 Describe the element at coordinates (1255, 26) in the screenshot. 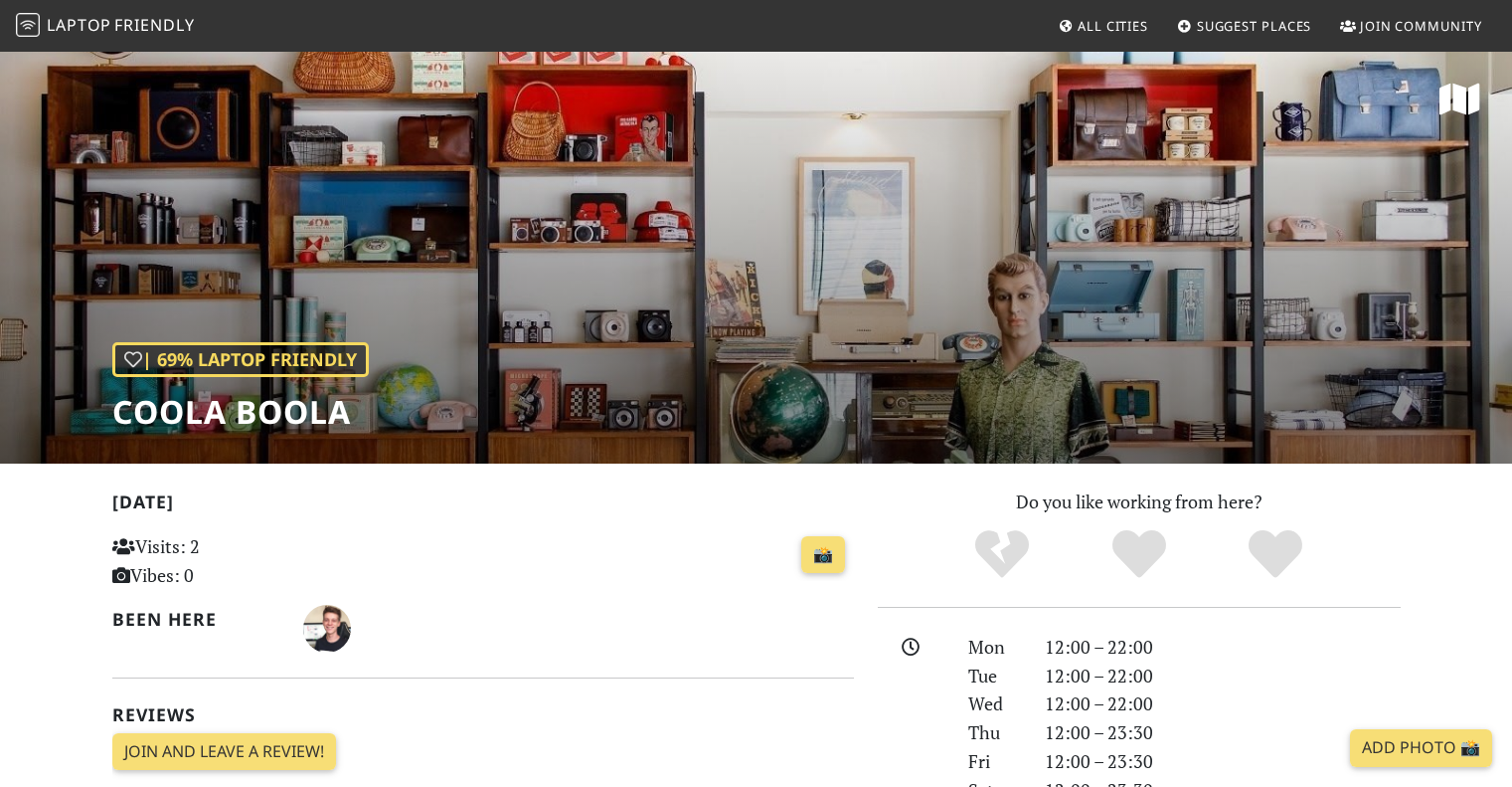

I see `span: Suggest Places` at that location.